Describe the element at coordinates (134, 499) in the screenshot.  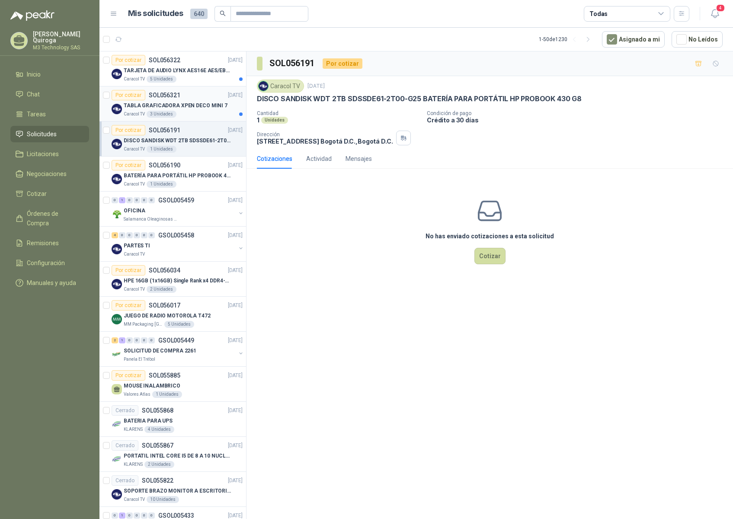
I see `p: Caracol TV` at that location.